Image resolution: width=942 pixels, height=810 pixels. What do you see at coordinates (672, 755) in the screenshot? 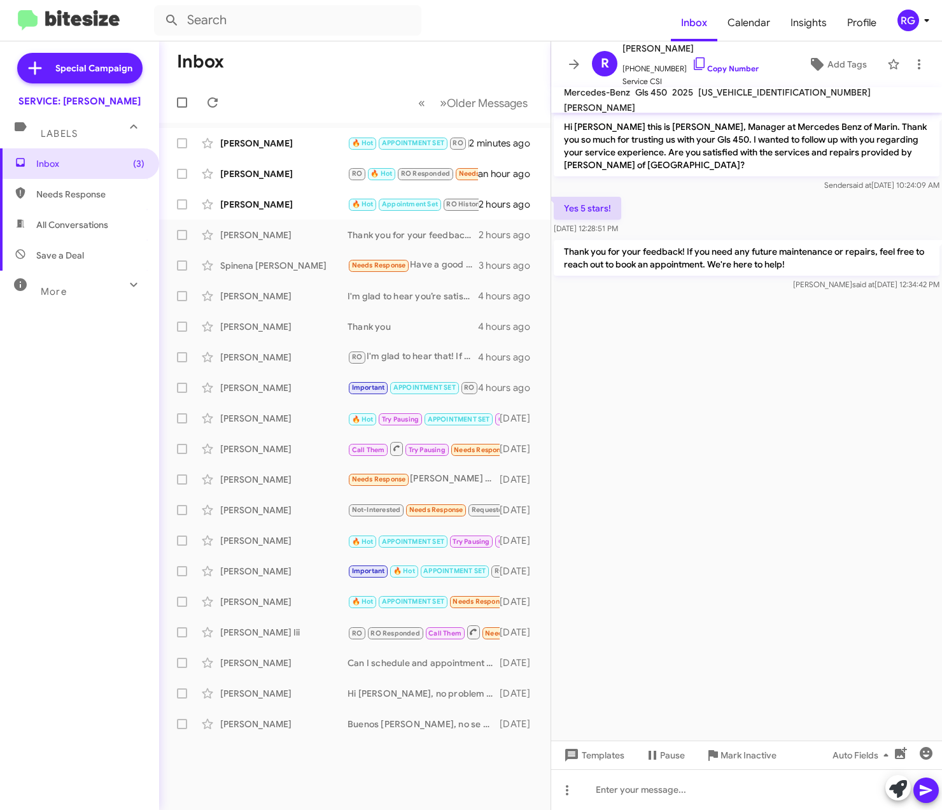
I see `span: Pause` at bounding box center [672, 755].